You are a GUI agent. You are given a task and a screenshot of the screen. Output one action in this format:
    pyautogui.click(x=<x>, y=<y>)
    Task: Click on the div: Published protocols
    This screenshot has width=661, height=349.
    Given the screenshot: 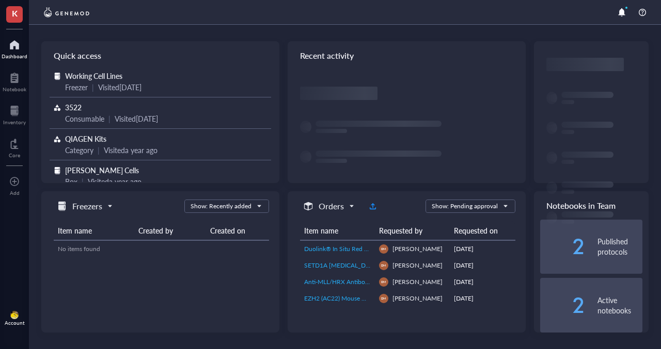 What is the action you would take?
    pyautogui.click(x=619, y=247)
    